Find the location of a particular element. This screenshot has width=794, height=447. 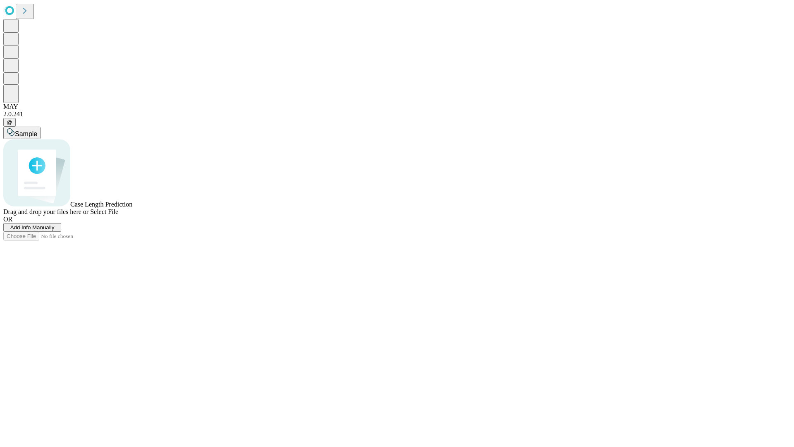

button: Add Info Manually is located at coordinates (32, 227).